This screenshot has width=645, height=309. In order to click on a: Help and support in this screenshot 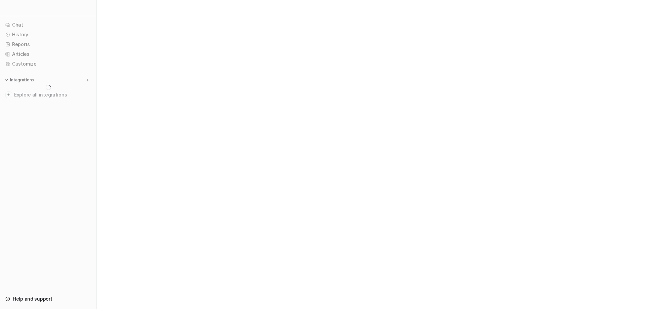, I will do `click(48, 299)`.